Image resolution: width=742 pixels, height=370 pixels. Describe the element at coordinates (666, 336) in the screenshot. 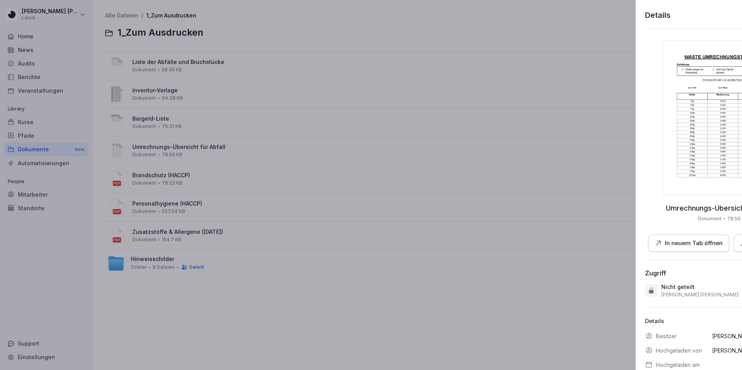

I see `p: Besitzer` at that location.